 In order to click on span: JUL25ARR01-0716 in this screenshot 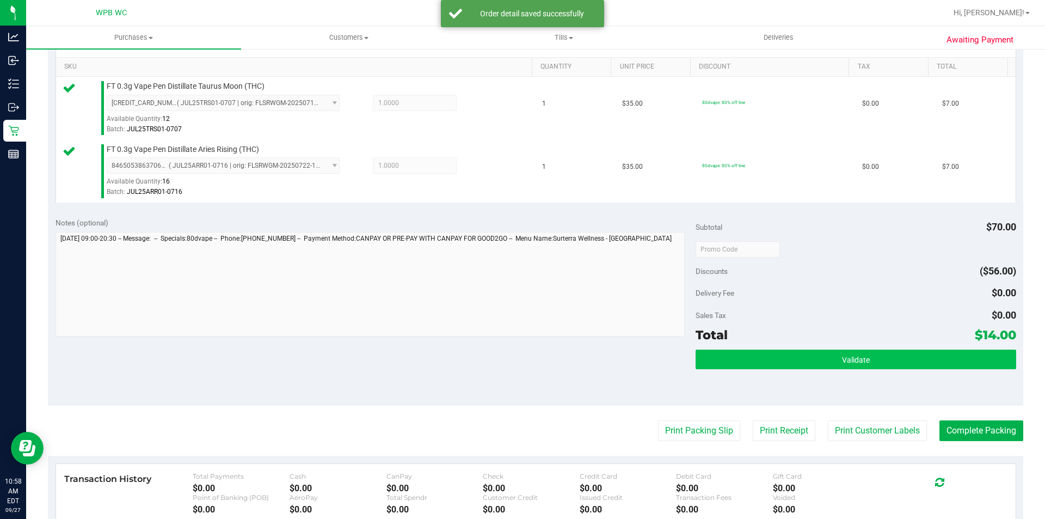, I will do `click(155, 192)`.